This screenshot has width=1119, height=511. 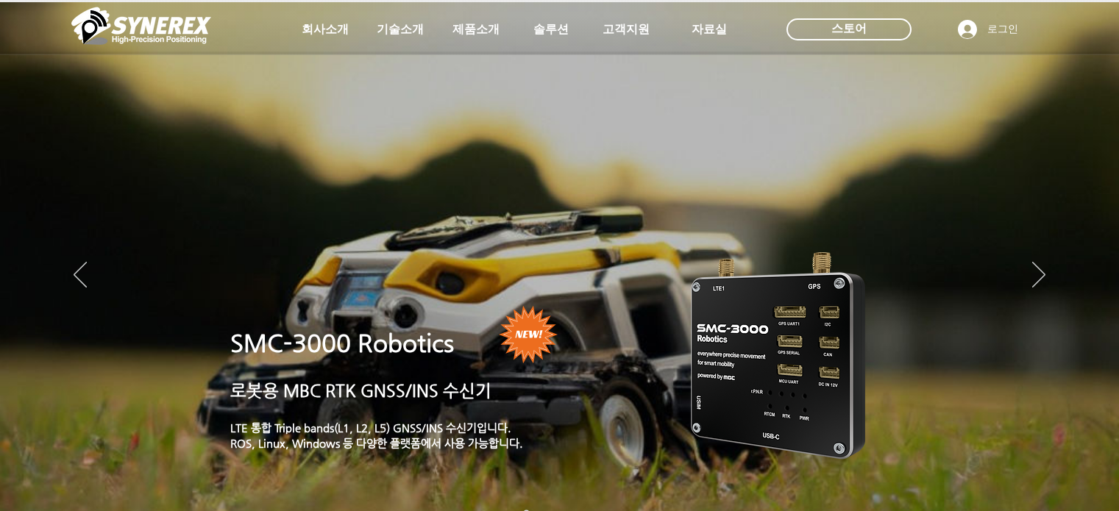 I want to click on span: 고객지원, so click(x=626, y=29).